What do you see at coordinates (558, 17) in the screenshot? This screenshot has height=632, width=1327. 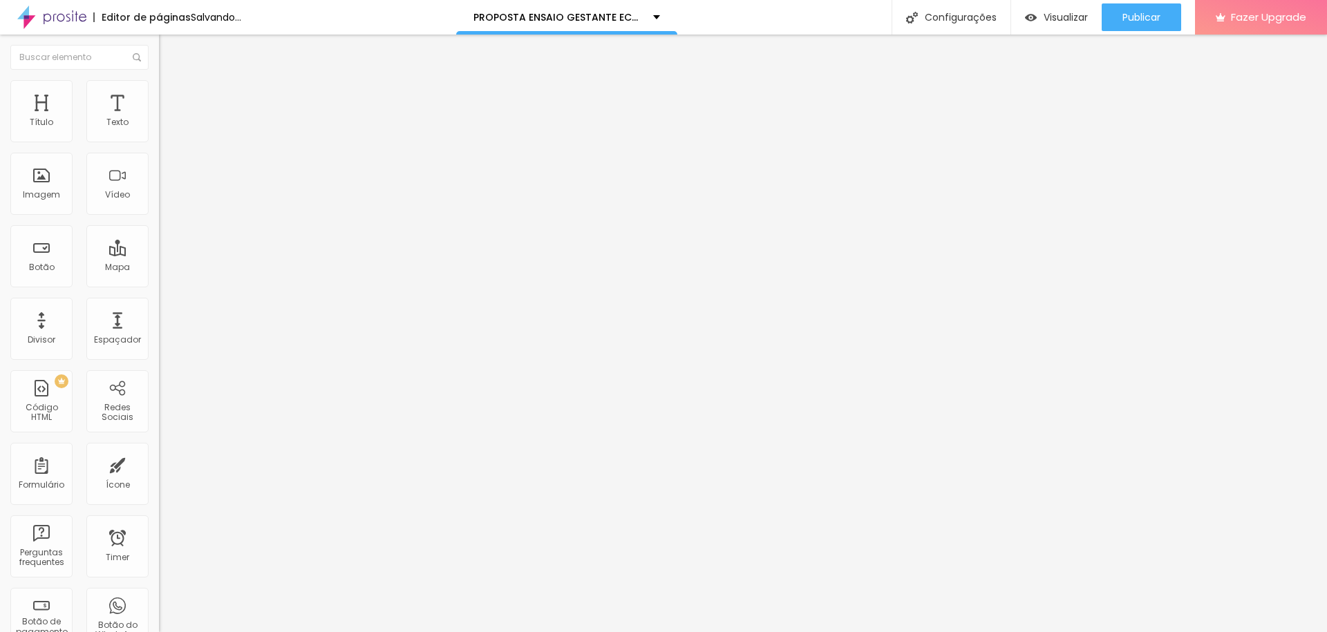 I see `p: PROPOSTA ENSAIO GESTANTE ECOOLI` at bounding box center [558, 17].